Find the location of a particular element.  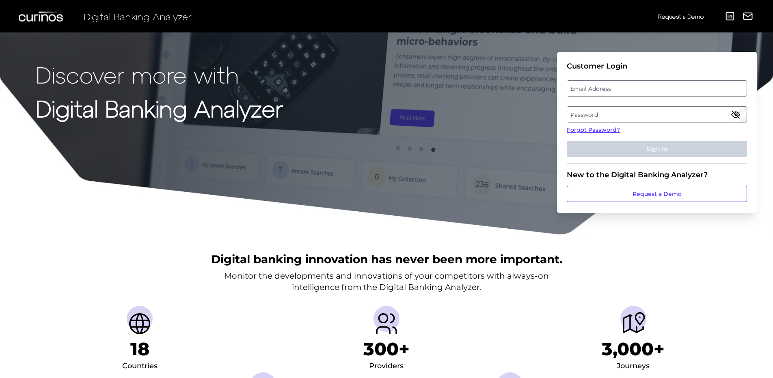

img: Journeys is located at coordinates (633, 324).